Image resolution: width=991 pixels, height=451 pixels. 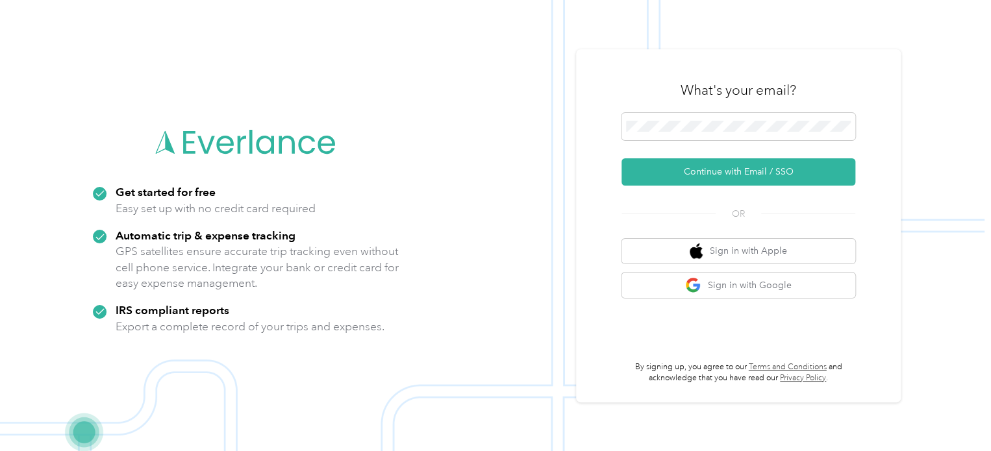 I want to click on p: Export a complete record of your trips and expenses., so click(x=250, y=326).